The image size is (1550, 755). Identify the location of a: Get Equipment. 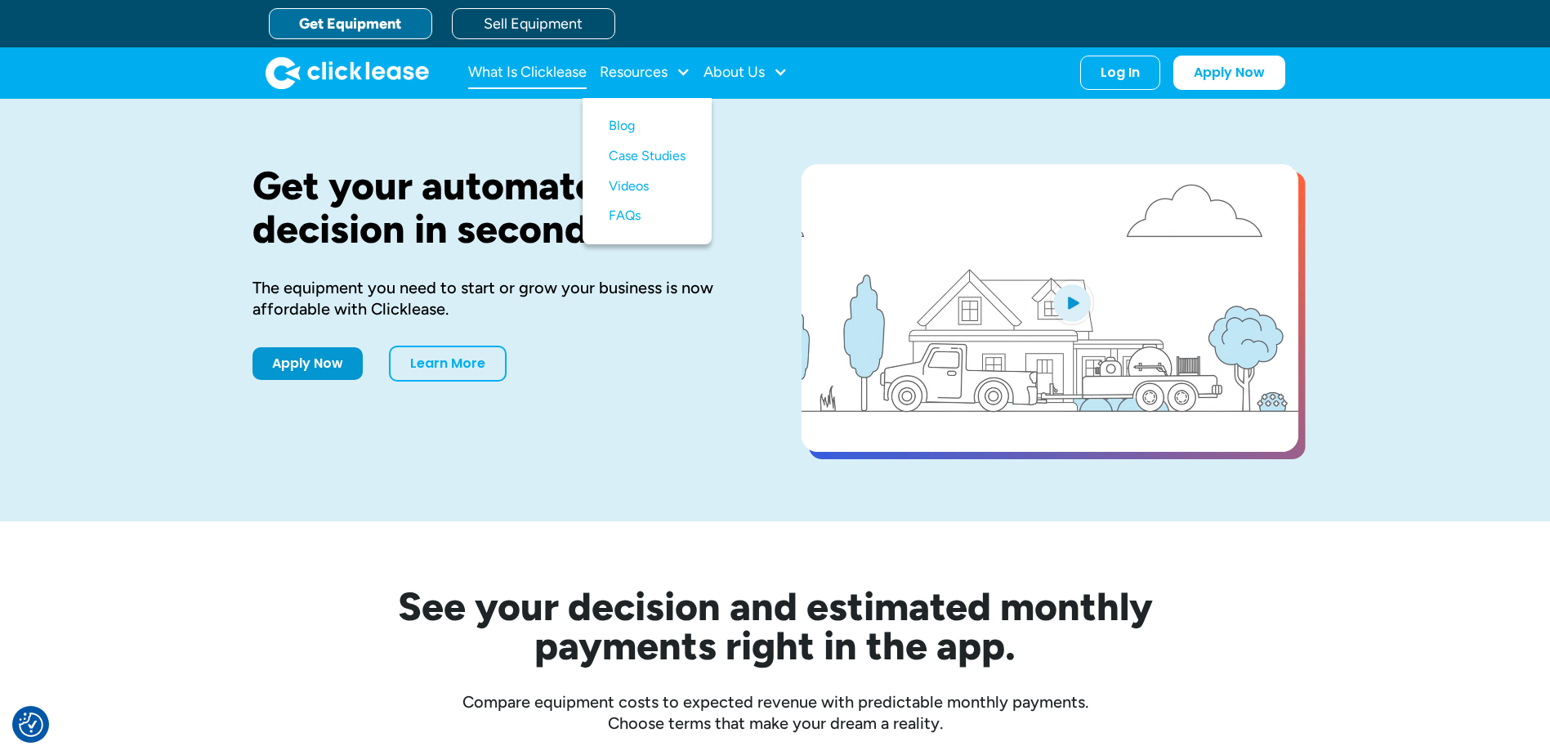
(351, 24).